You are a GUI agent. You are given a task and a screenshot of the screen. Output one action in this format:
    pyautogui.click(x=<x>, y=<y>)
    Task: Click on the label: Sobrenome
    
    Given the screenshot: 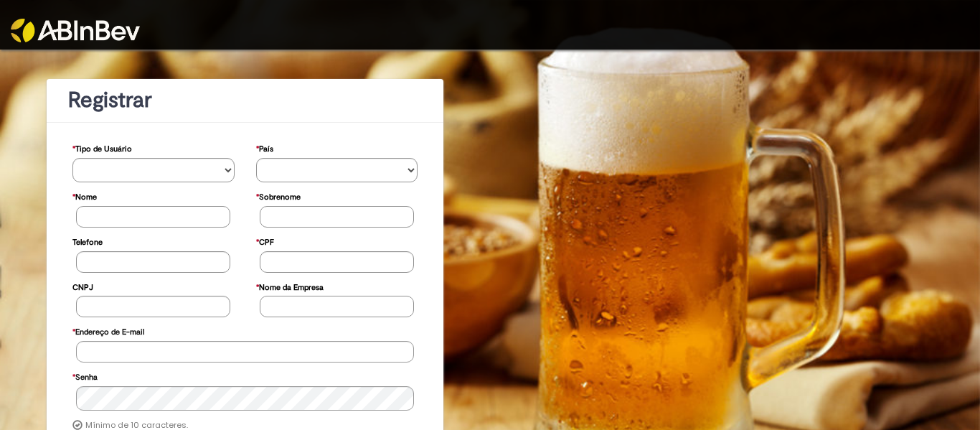 What is the action you would take?
    pyautogui.click(x=278, y=195)
    